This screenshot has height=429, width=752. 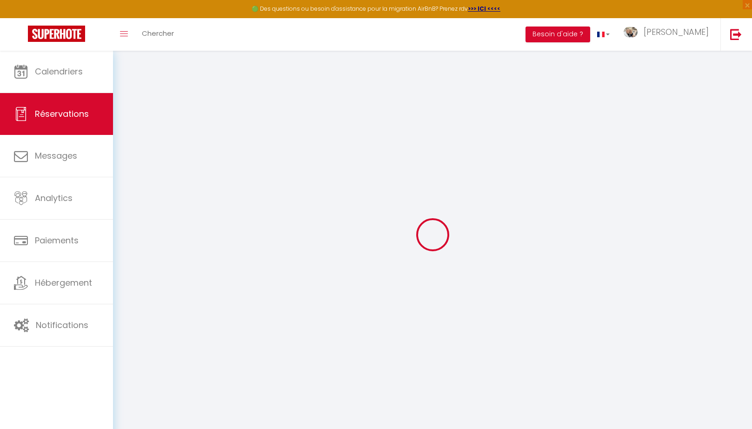 I want to click on span: Hébergement, so click(x=63, y=282).